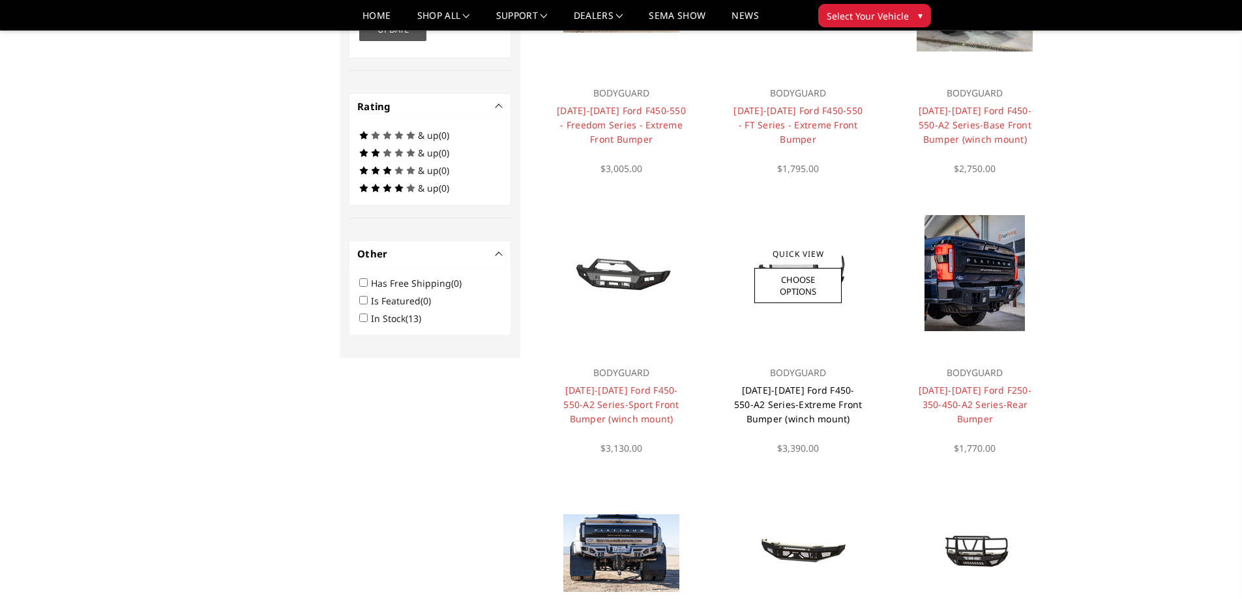 This screenshot has height=599, width=1242. I want to click on a: Choose Options, so click(798, 286).